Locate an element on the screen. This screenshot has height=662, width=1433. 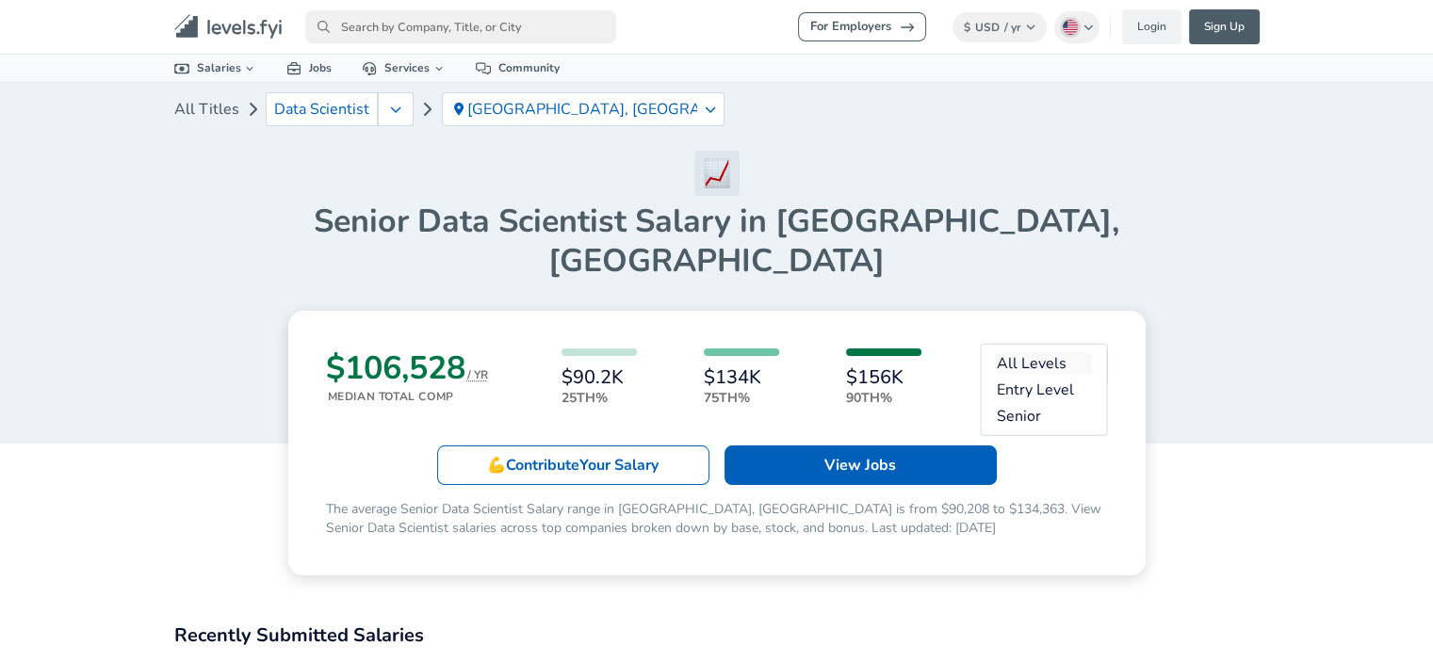
button: $USD/ yr is located at coordinates (1000, 27).